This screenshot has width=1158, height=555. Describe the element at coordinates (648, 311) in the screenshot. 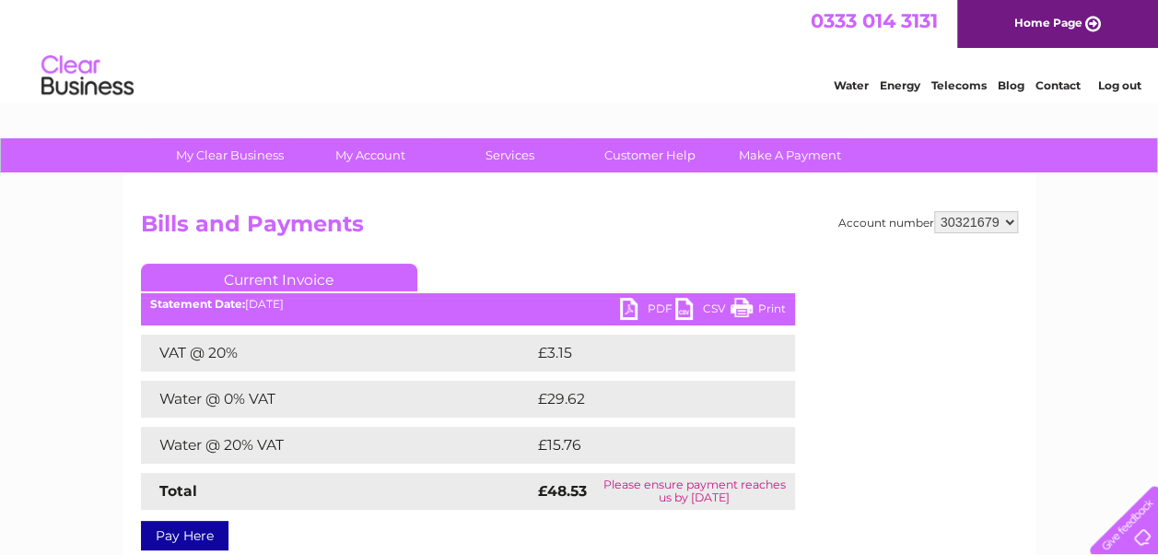

I see `a: PDF` at that location.